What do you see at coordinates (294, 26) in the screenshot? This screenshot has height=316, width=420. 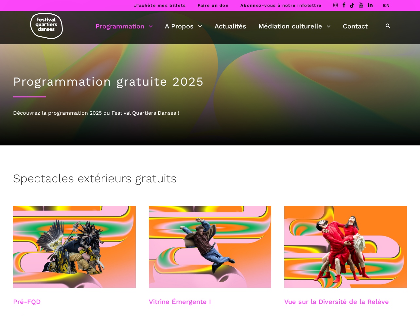 I see `a: Médiation culturelle` at bounding box center [294, 26].